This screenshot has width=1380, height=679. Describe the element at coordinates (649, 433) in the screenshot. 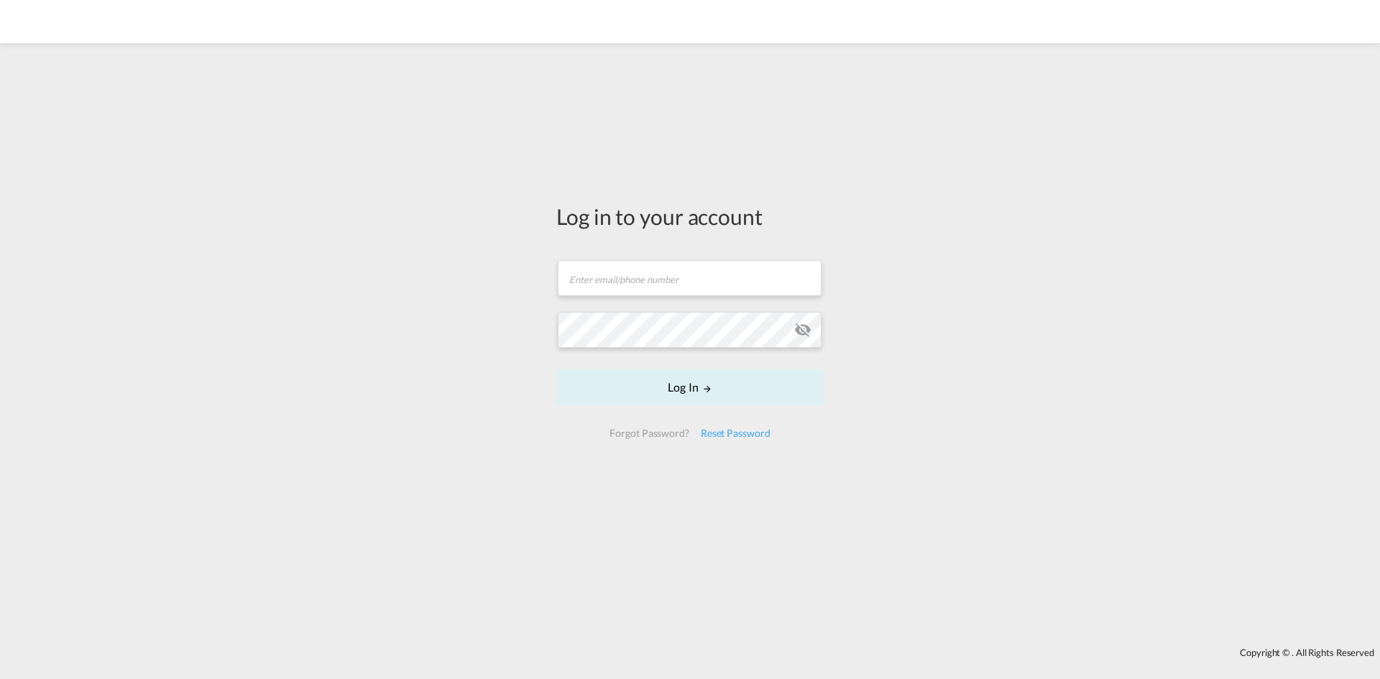

I see `div: Forgot Password?` at that location.